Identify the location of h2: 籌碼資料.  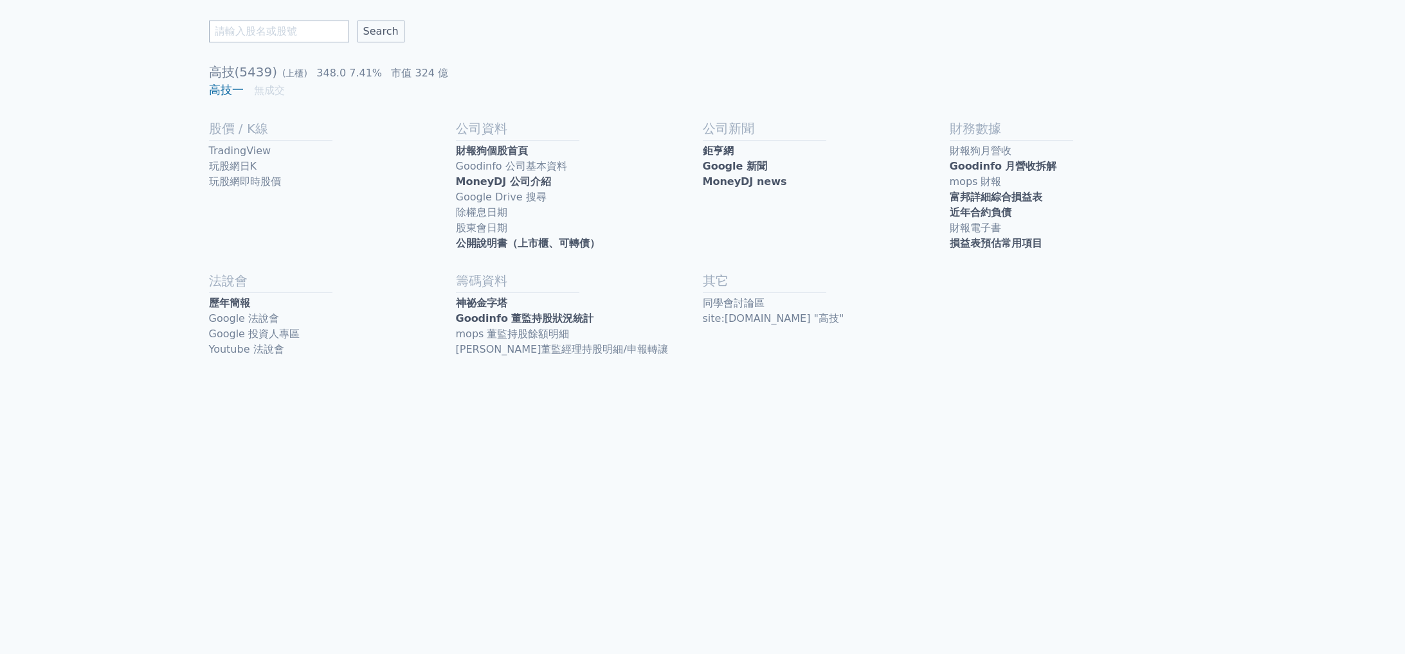
(579, 281).